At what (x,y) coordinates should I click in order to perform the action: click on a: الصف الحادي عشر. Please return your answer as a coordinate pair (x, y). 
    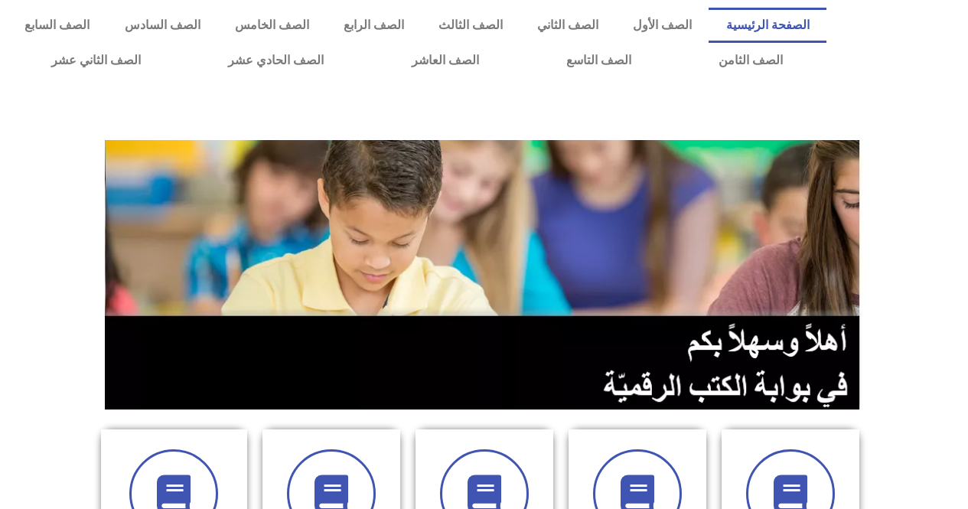
    Looking at the image, I should click on (276, 60).